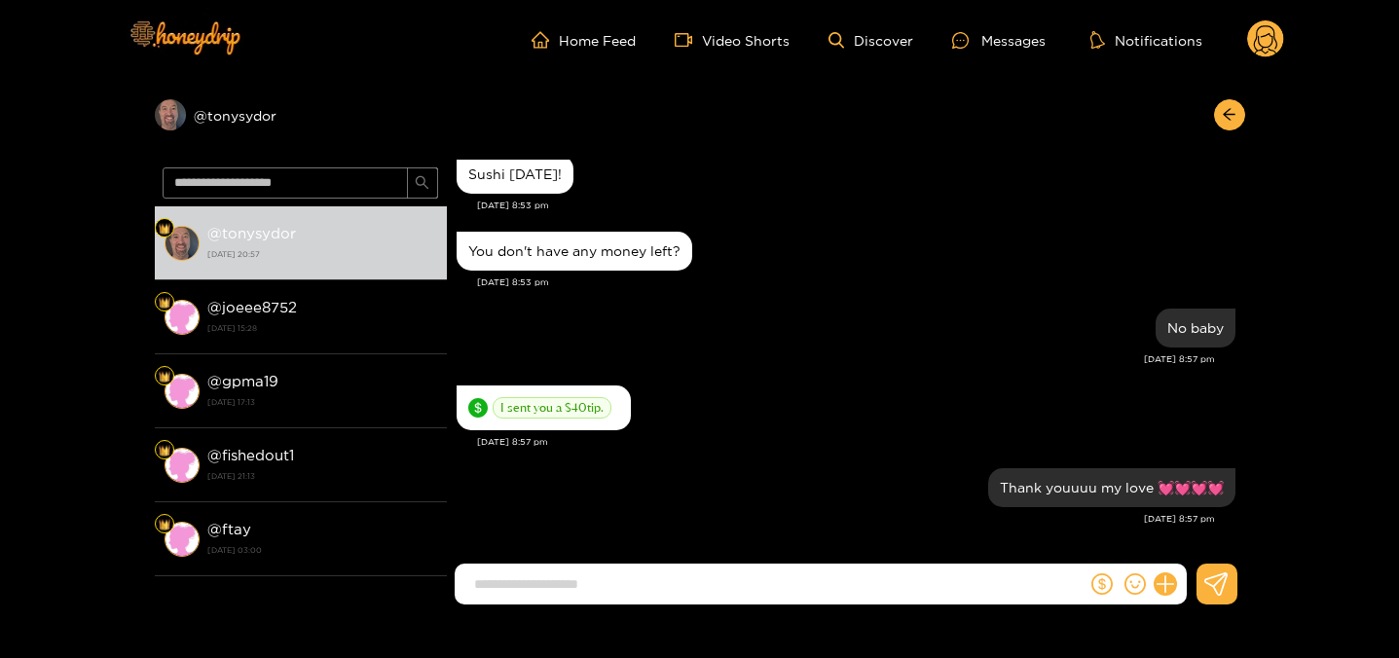  What do you see at coordinates (688, 40) in the screenshot?
I see `span: video-camera` at bounding box center [688, 40].